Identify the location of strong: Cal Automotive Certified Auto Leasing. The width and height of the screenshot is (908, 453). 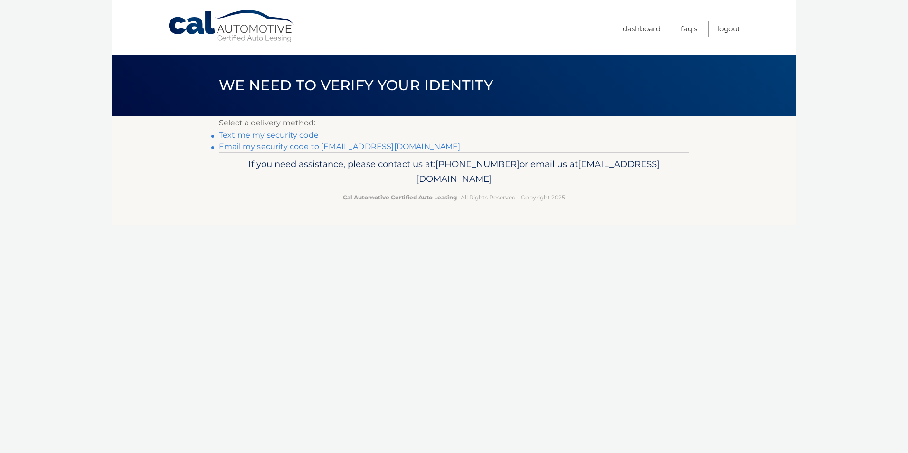
(400, 197).